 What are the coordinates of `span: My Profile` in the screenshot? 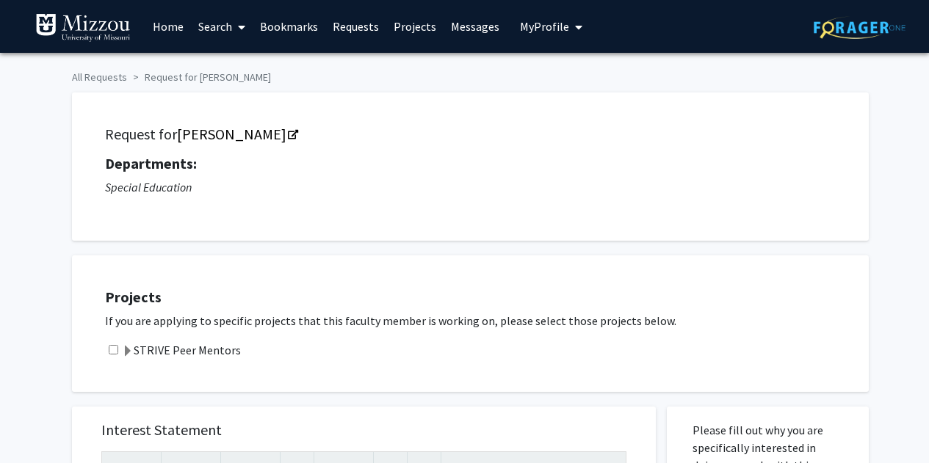 It's located at (544, 26).